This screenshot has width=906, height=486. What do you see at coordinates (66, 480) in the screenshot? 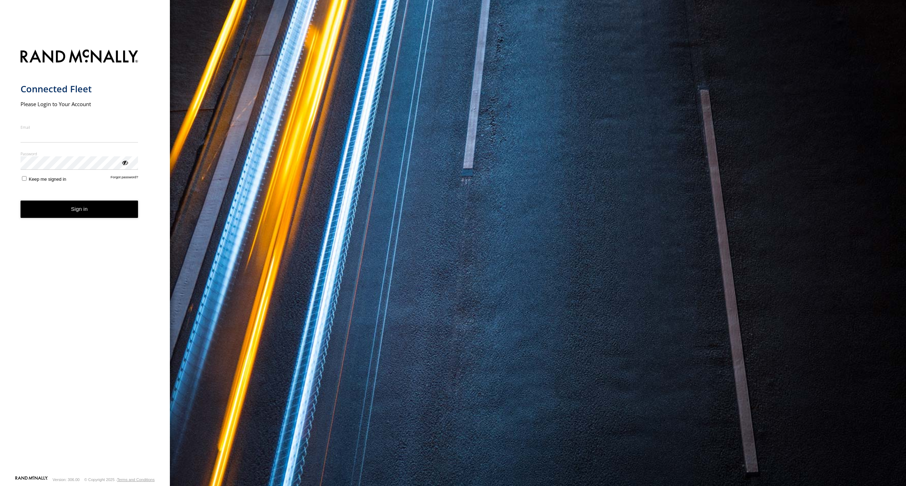
I see `div: Version: 306.00` at bounding box center [66, 480].